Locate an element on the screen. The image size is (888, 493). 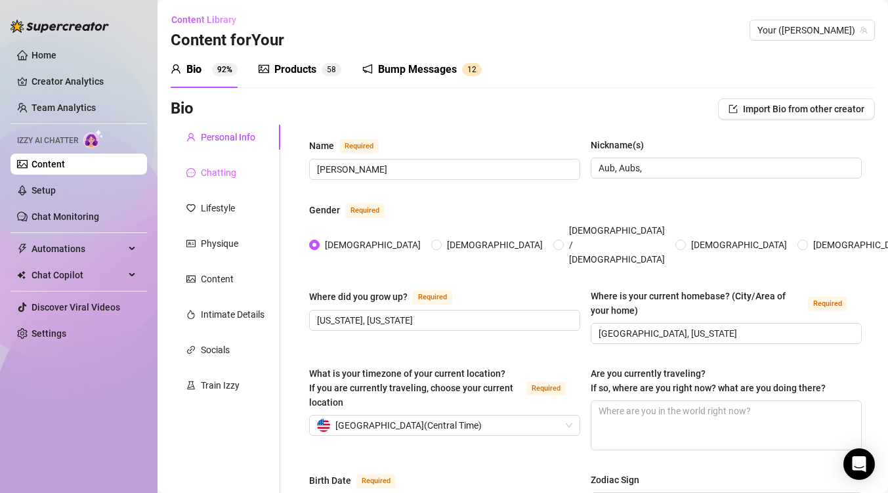
label: Name is located at coordinates (351, 146).